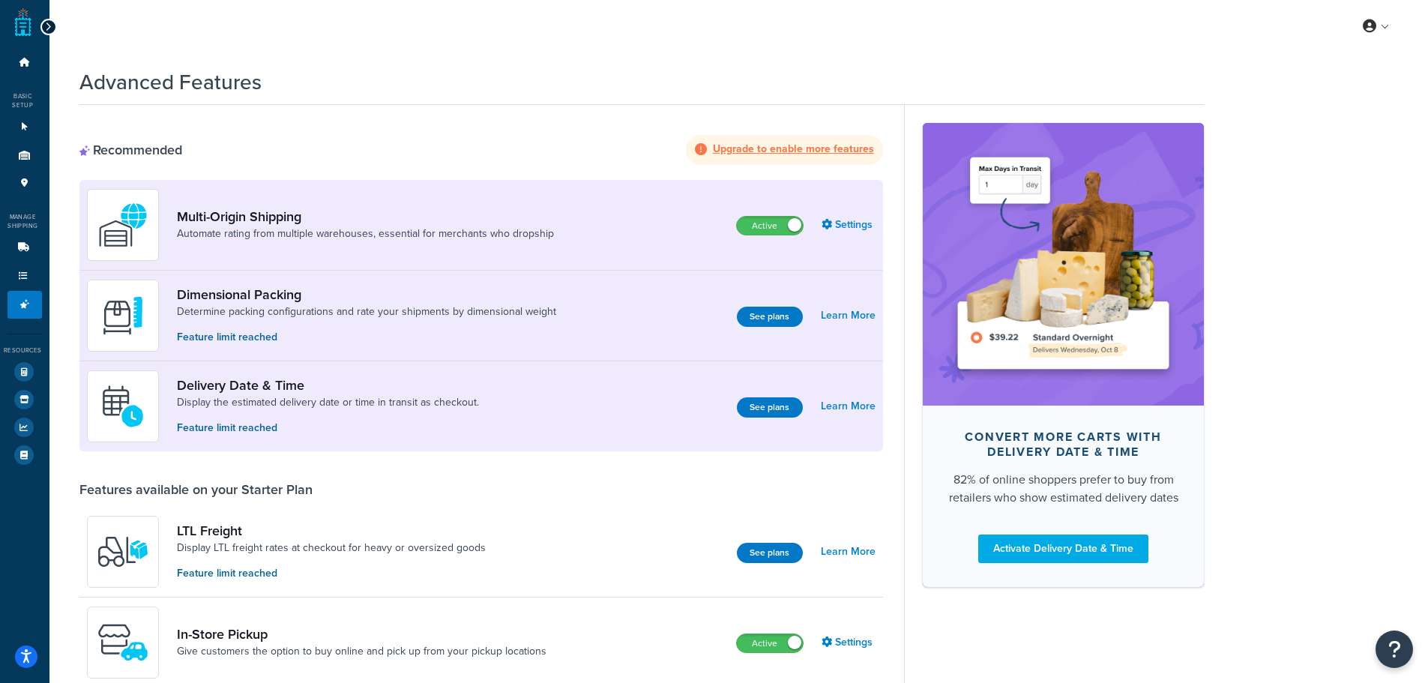 This screenshot has width=1428, height=683. Describe the element at coordinates (25, 183) in the screenshot. I see `li: Pickup Locations` at that location.